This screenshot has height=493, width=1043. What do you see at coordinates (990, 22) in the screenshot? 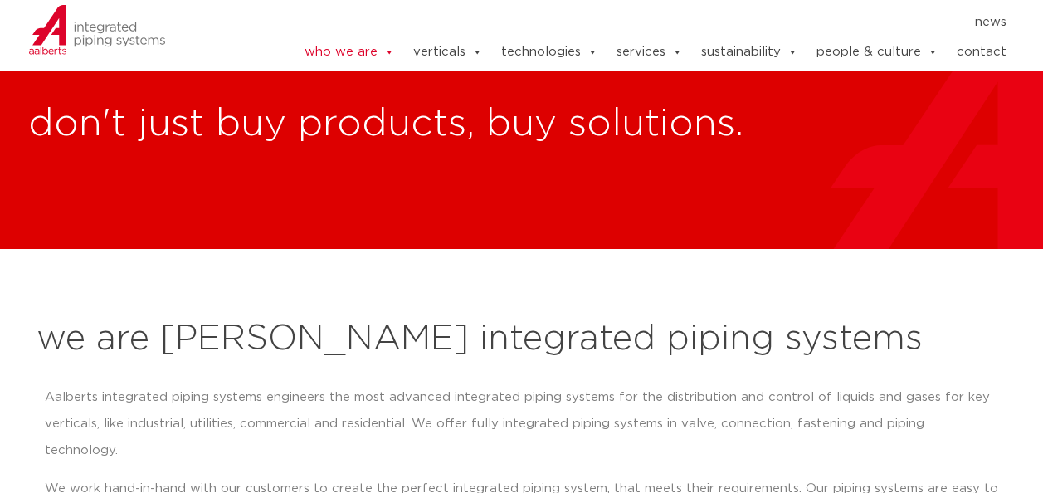
I see `a: news` at bounding box center [990, 22].